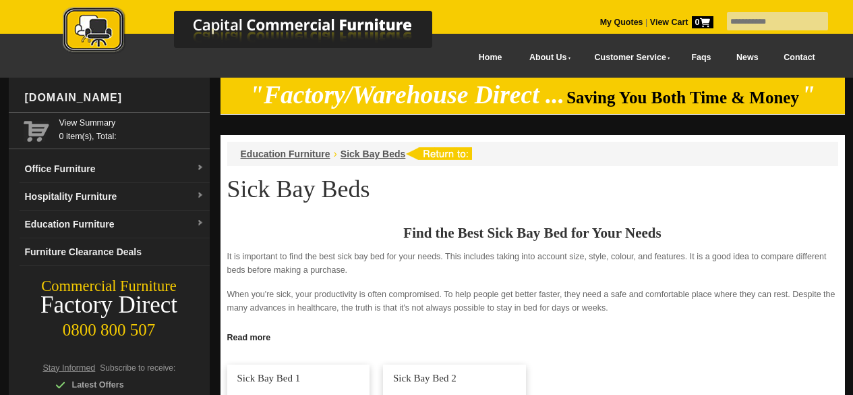 The image size is (853, 395). I want to click on span: Sick Bay Beds, so click(373, 154).